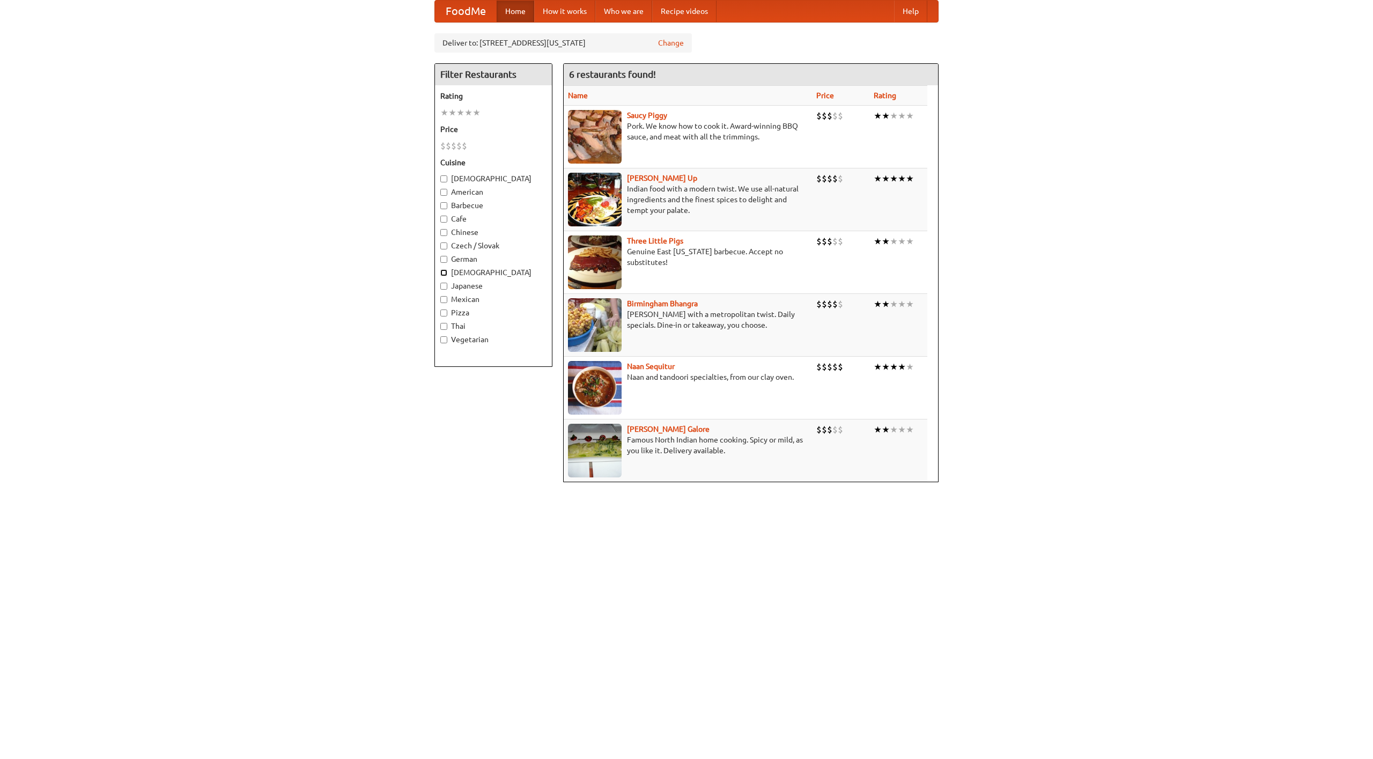  I want to click on label: Mexican, so click(493, 299).